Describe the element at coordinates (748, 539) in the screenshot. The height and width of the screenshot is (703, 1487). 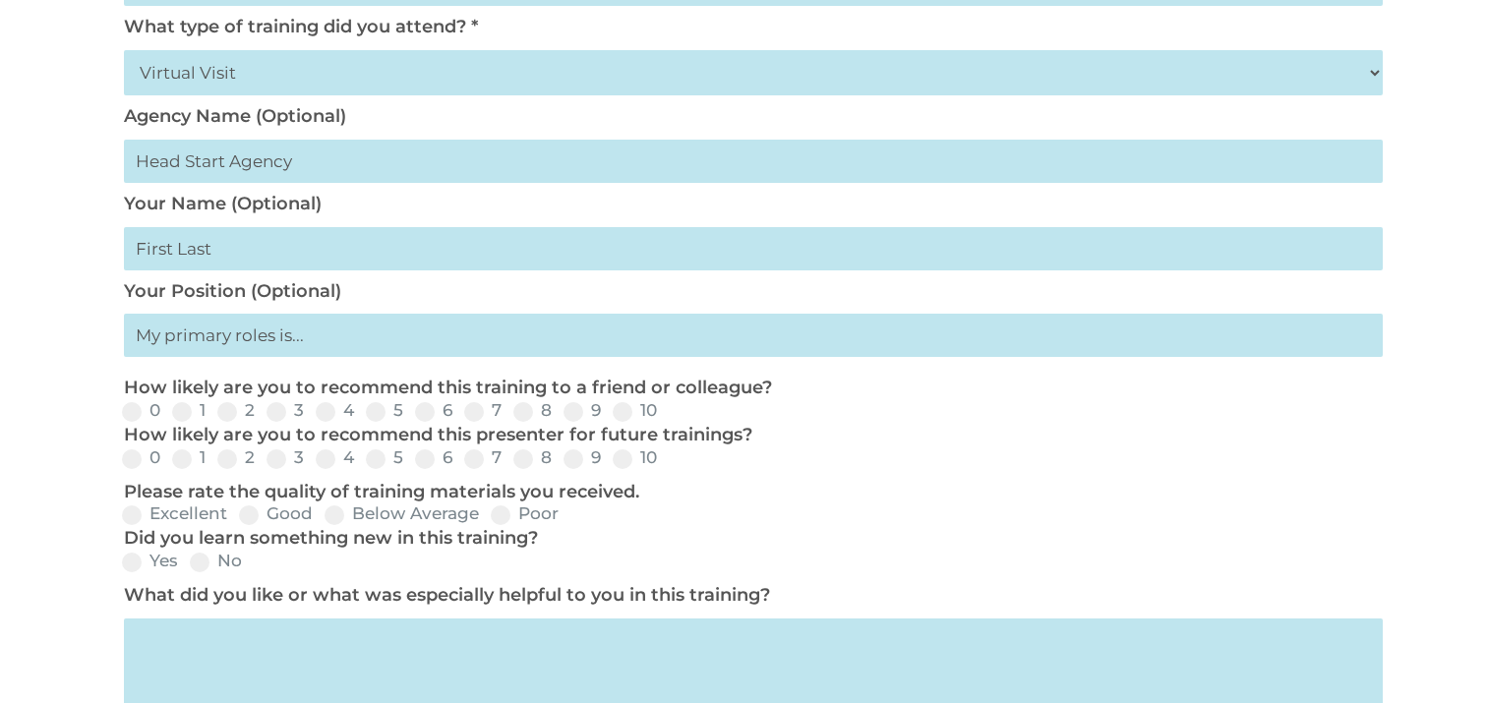
I see `p: Did you learn something new in this training?` at that location.